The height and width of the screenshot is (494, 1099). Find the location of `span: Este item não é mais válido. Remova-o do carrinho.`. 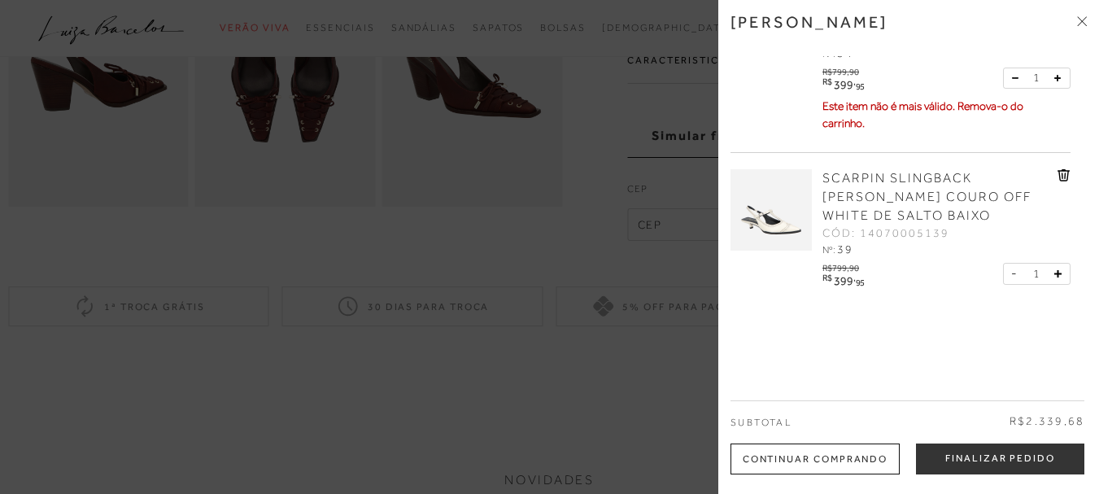

span: Este item não é mais válido. Remova-o do carrinho. is located at coordinates (922, 114).